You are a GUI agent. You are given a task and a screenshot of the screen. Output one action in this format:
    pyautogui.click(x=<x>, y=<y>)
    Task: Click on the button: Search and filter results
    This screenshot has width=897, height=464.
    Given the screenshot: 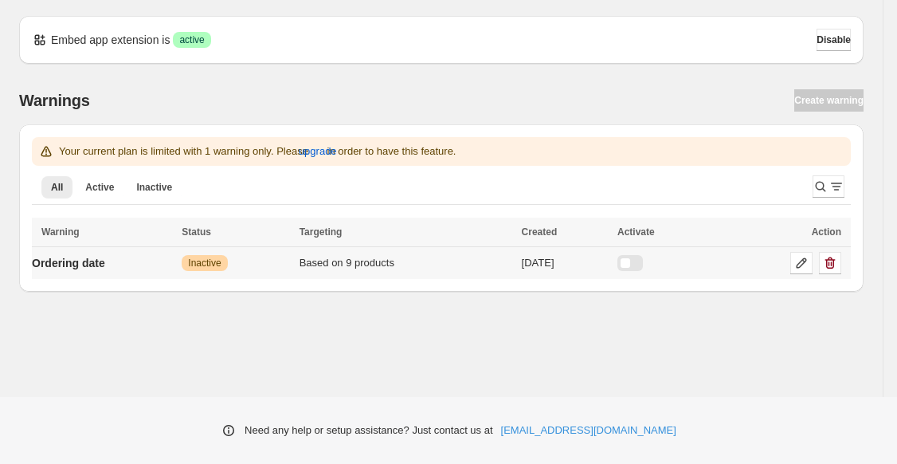 What is the action you would take?
    pyautogui.click(x=829, y=186)
    